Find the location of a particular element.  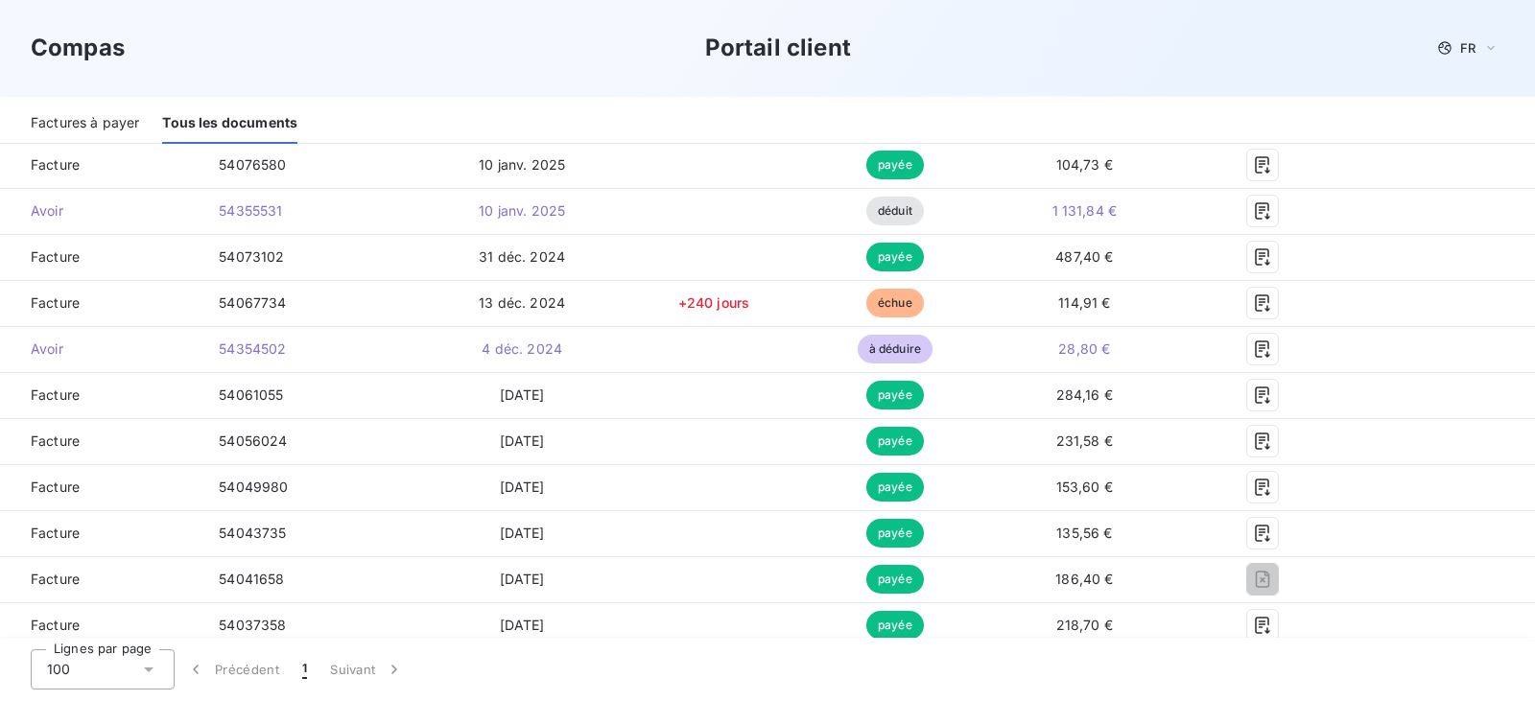

span: 218,70 € is located at coordinates (1084, 625).